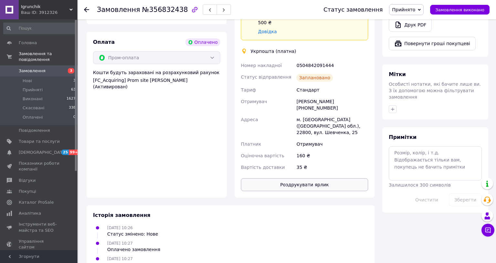  I want to click on div: 35 ₴, so click(332, 167).